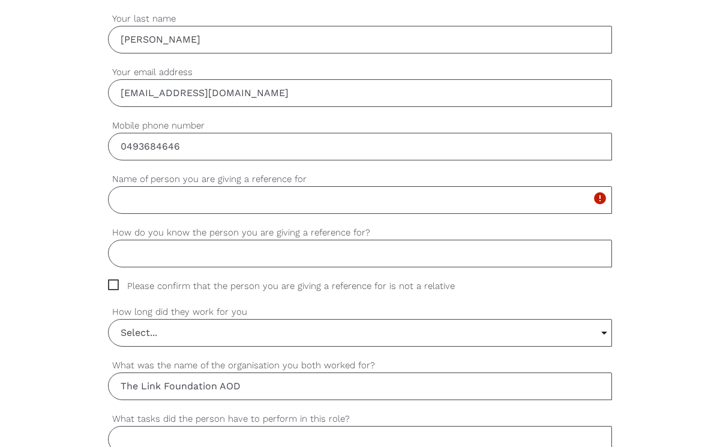 The width and height of the screenshot is (720, 447). Describe the element at coordinates (600, 198) in the screenshot. I see `i: error` at that location.